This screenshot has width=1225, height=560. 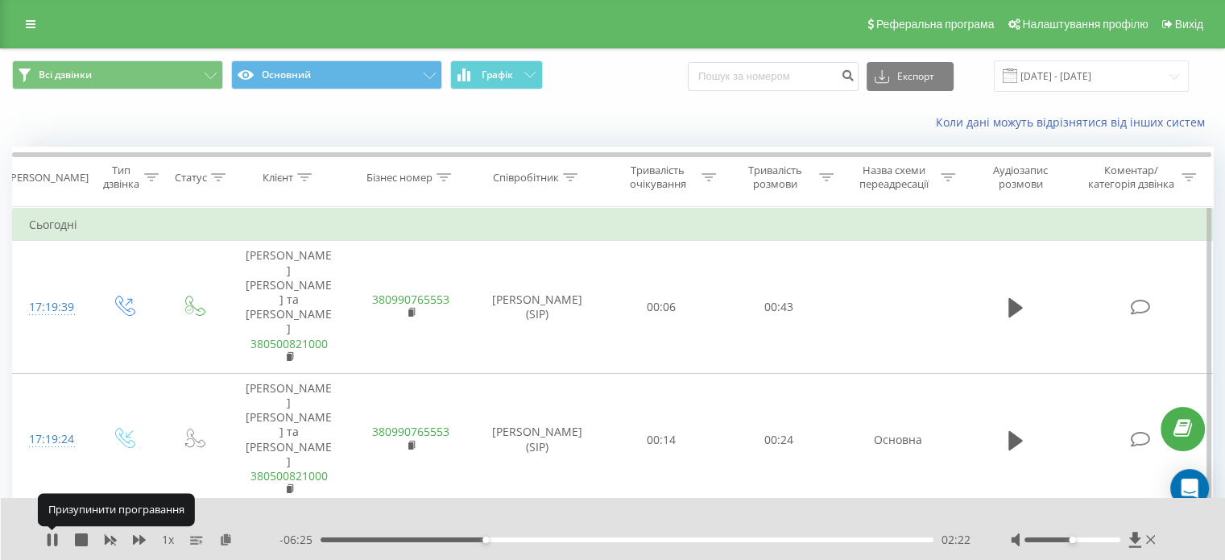 I want to click on span: Графік, so click(x=497, y=75).